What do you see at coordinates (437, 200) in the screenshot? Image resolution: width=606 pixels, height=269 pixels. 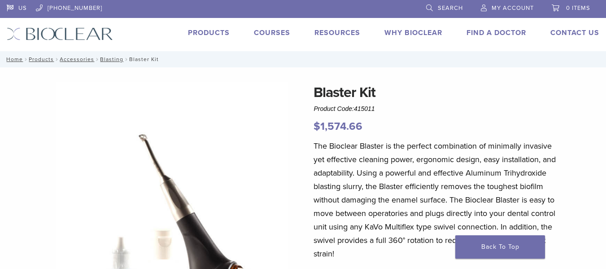 I see `p: The Bioclear Blaster is the perfect combination of minimally invasive yet effective cleaning powe...` at bounding box center [437, 200].